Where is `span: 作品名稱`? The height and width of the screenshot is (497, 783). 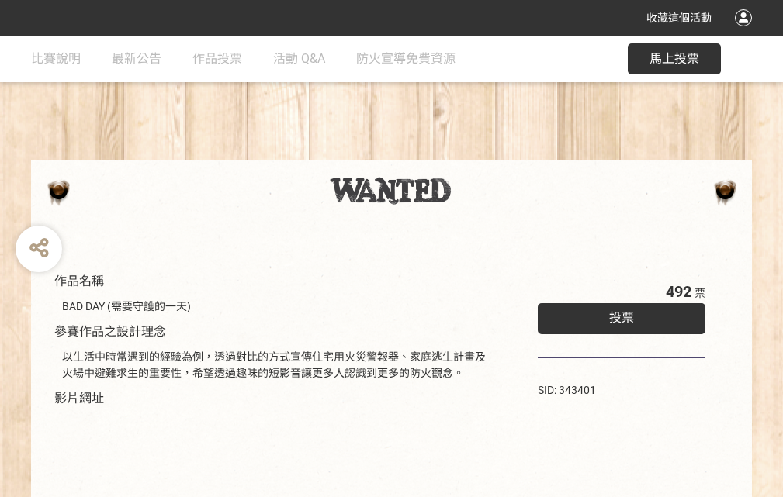
span: 作品名稱 is located at coordinates (79, 281).